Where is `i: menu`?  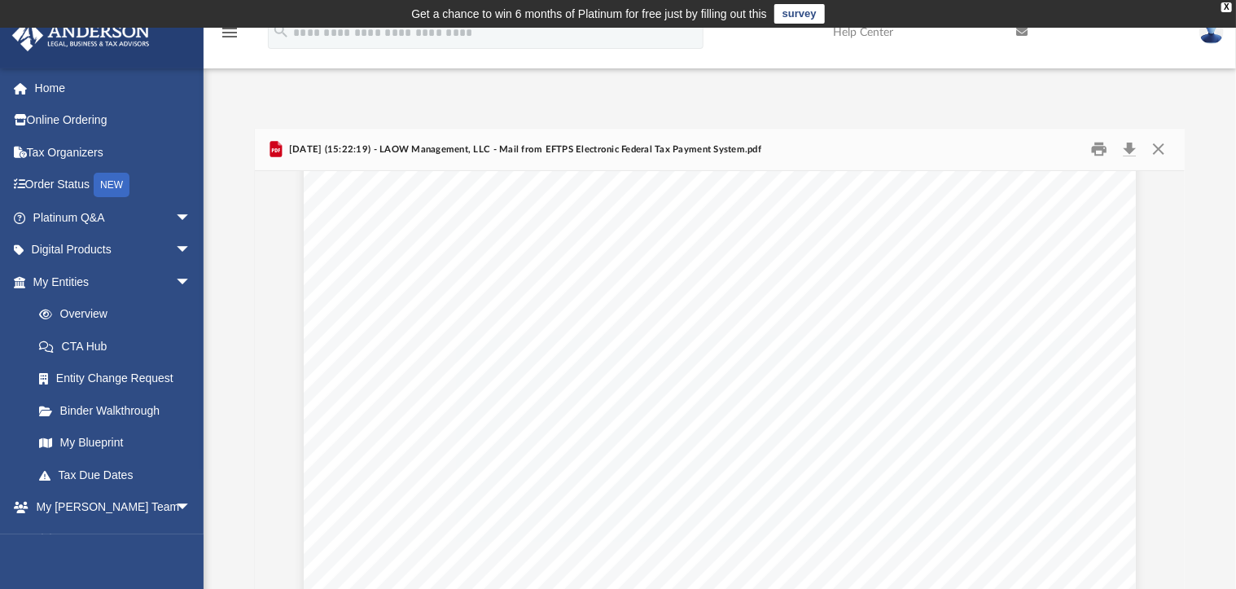 i: menu is located at coordinates (230, 33).